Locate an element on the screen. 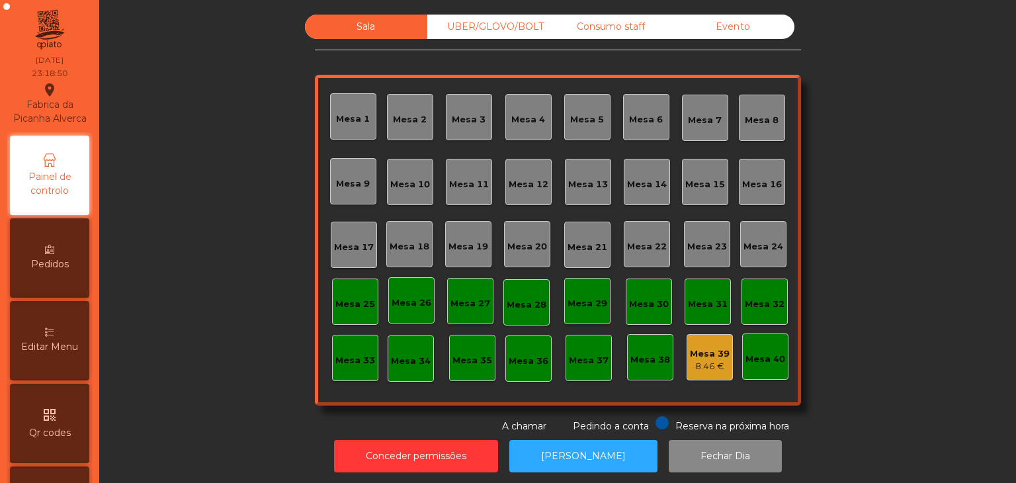  div: UBER/GLOVO/BOLT is located at coordinates (488, 26).